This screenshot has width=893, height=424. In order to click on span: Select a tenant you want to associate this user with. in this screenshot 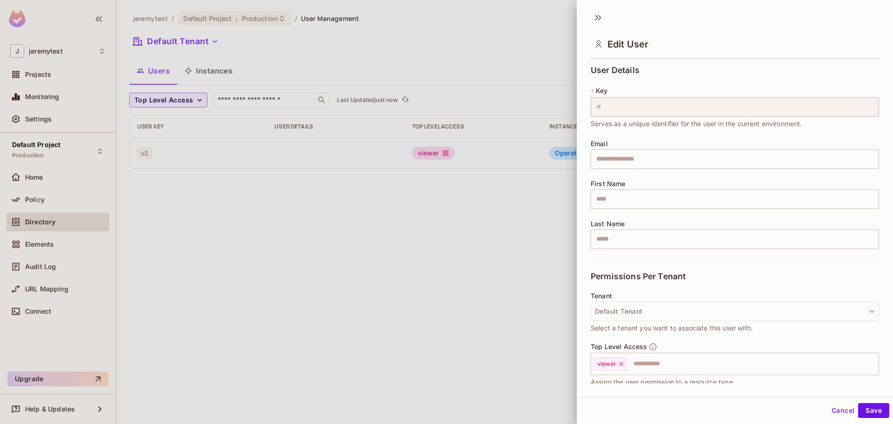, I will do `click(672, 328)`.